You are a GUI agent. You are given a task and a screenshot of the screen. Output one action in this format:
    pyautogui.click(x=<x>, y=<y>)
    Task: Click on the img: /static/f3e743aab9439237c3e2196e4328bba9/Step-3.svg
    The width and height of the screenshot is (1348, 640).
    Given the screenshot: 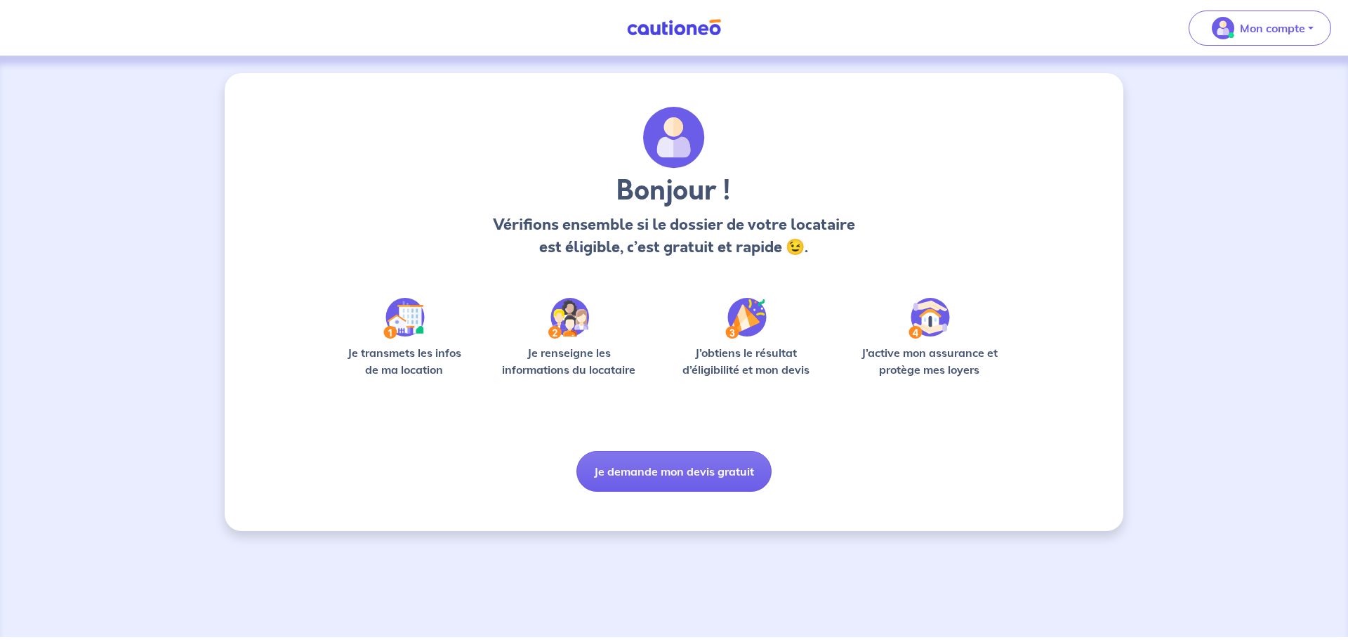 What is the action you would take?
    pyautogui.click(x=746, y=318)
    